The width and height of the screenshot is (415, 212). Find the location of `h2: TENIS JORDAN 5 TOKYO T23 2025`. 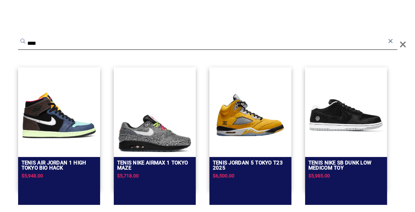

h2: TENIS JORDAN 5 TOKYO T23 2025 is located at coordinates (250, 165).